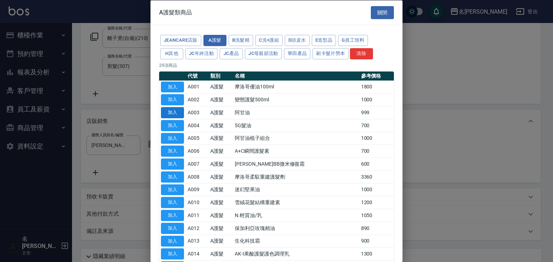 The image size is (553, 262). What do you see at coordinates (376, 203) in the screenshot?
I see `td: 1200` at bounding box center [376, 203].